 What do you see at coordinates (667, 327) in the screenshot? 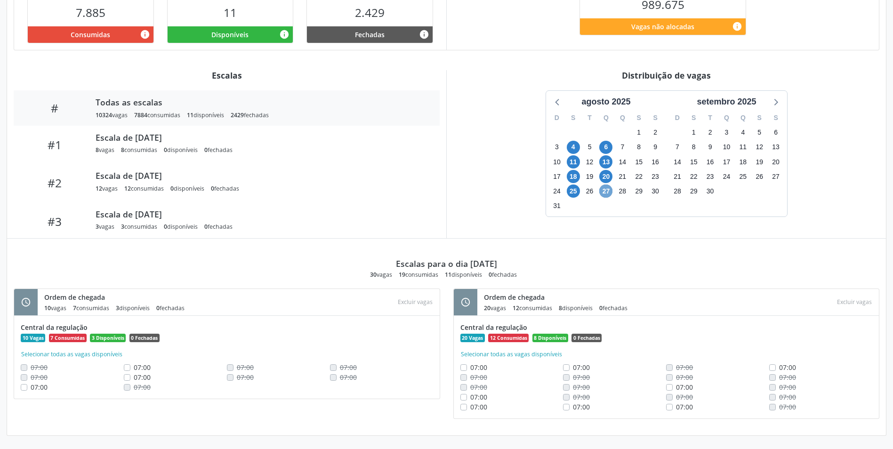
I see `div: Central da regulação` at bounding box center [667, 327].